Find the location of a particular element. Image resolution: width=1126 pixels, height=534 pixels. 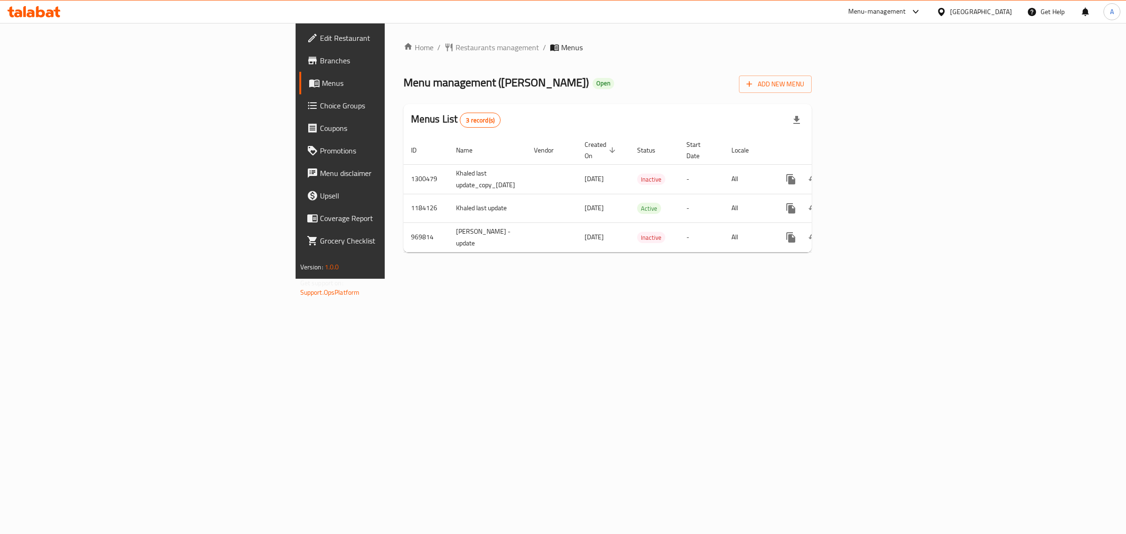

a: Promotions is located at coordinates (391, 151).